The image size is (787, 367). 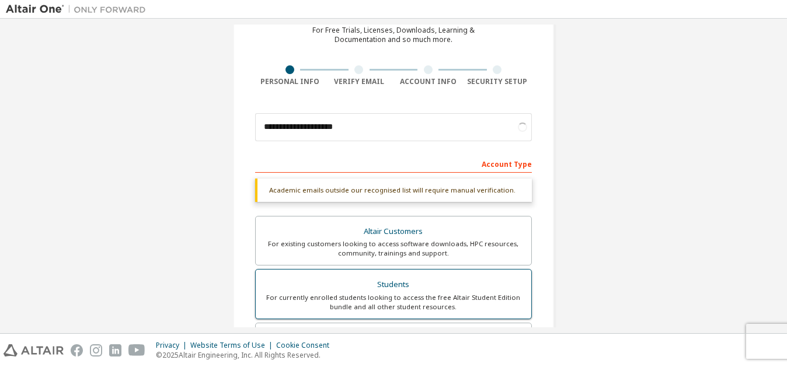 What do you see at coordinates (393, 302) in the screenshot?
I see `div: For currently enrolled students looking to access the free Altair Student Edition bundle and all ...` at bounding box center [393, 302].